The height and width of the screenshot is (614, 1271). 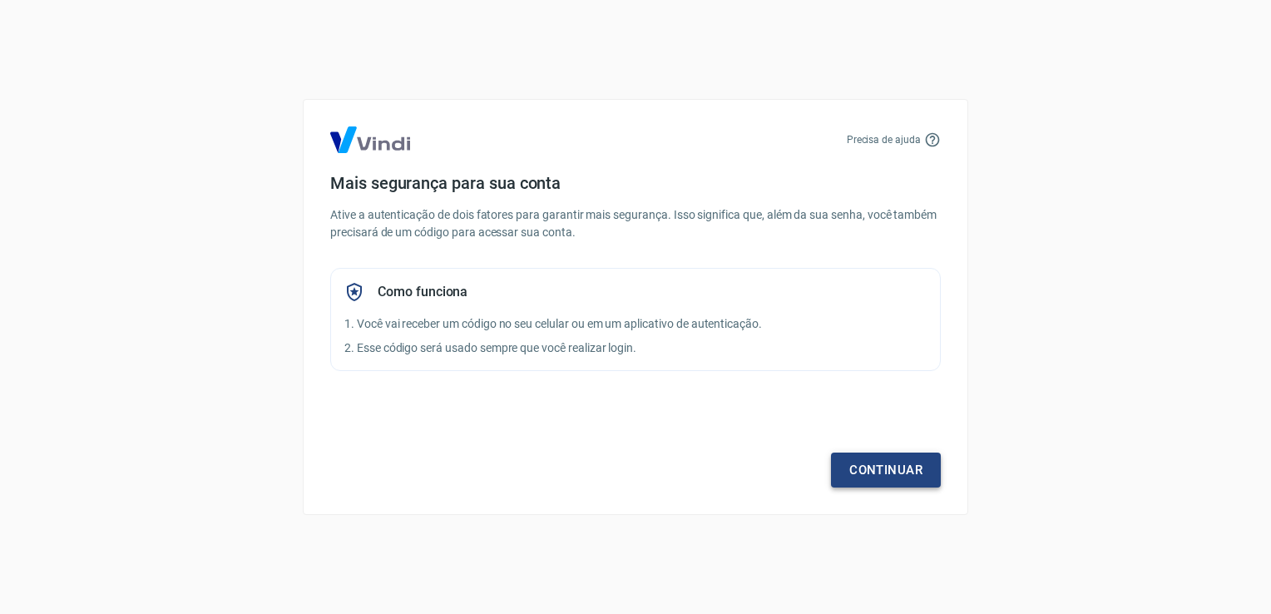 I want to click on p: Ative a autenticação de dois fatores para garantir mais segurança. Isso significa que, além da su..., so click(x=636, y=224).